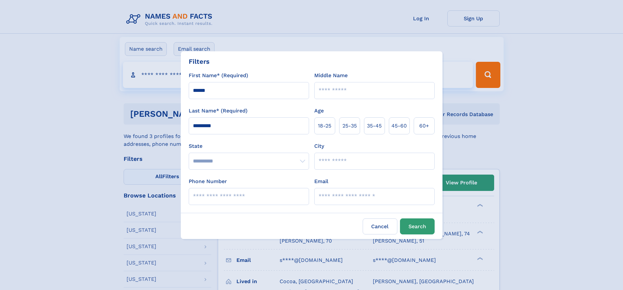 The height and width of the screenshot is (290, 623). Describe the element at coordinates (319, 111) in the screenshot. I see `label: Age` at that location.